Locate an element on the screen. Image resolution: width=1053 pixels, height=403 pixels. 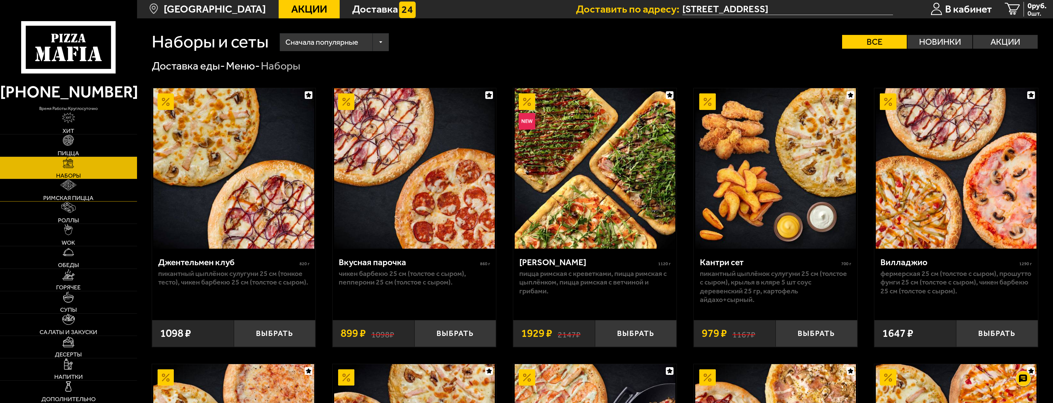
span: Напитки is located at coordinates (68, 377).